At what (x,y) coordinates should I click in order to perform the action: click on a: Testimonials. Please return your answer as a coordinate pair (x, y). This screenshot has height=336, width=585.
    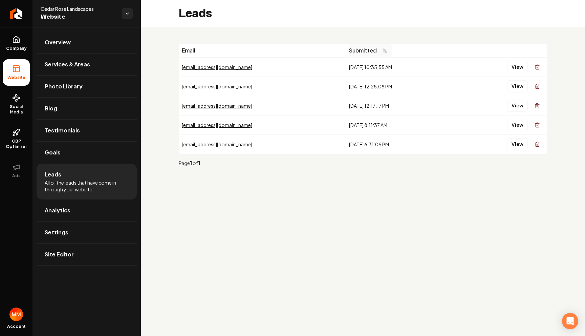
    Looking at the image, I should click on (87, 130).